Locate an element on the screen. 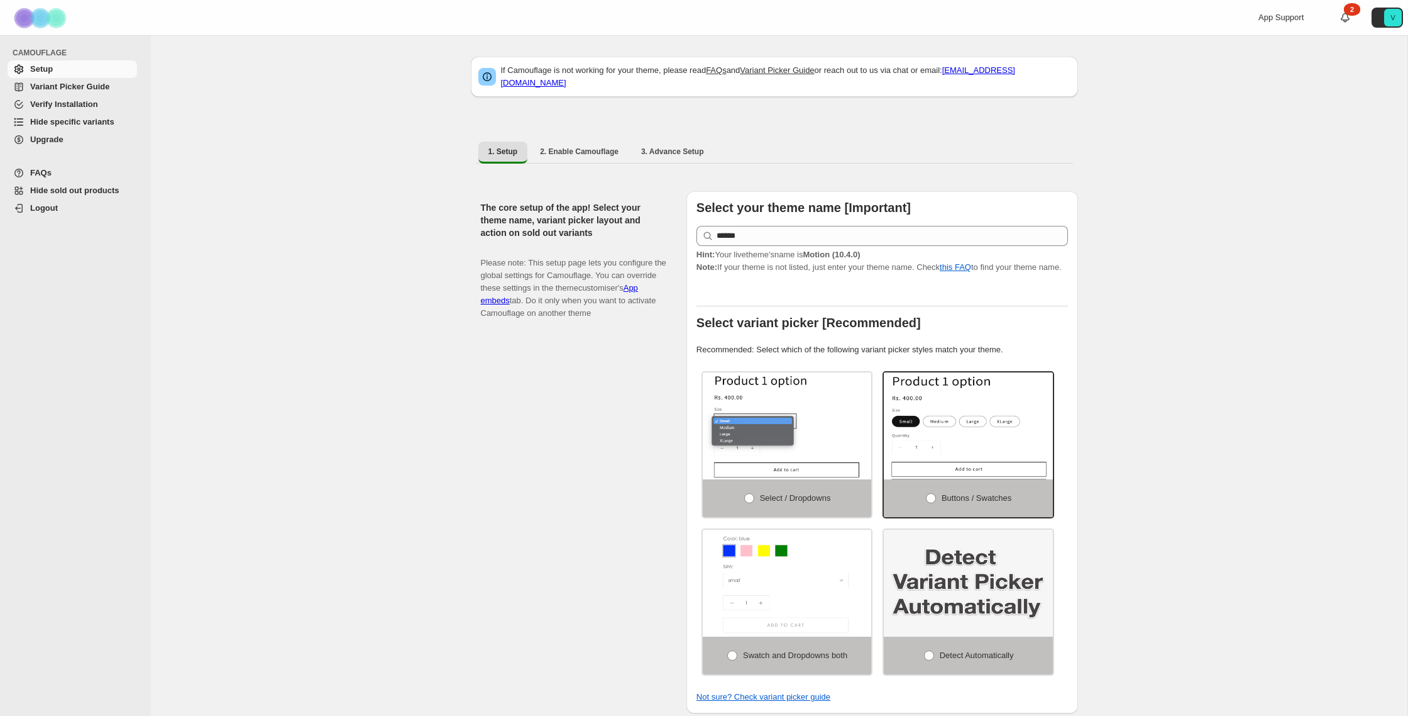 This screenshot has height=716, width=1408. span: Avatar with initials V is located at coordinates (1393, 18).